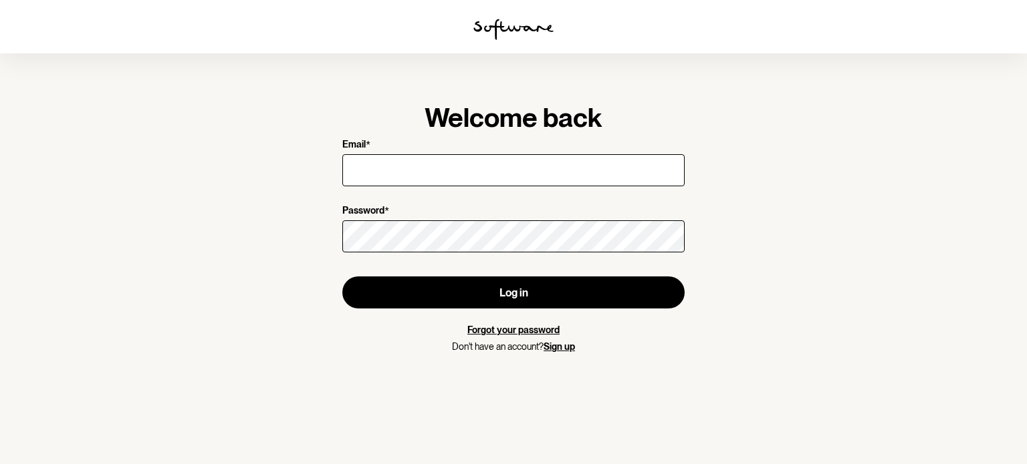  What do you see at coordinates (513, 347) in the screenshot?
I see `p: Don't have an account?` at bounding box center [513, 347].